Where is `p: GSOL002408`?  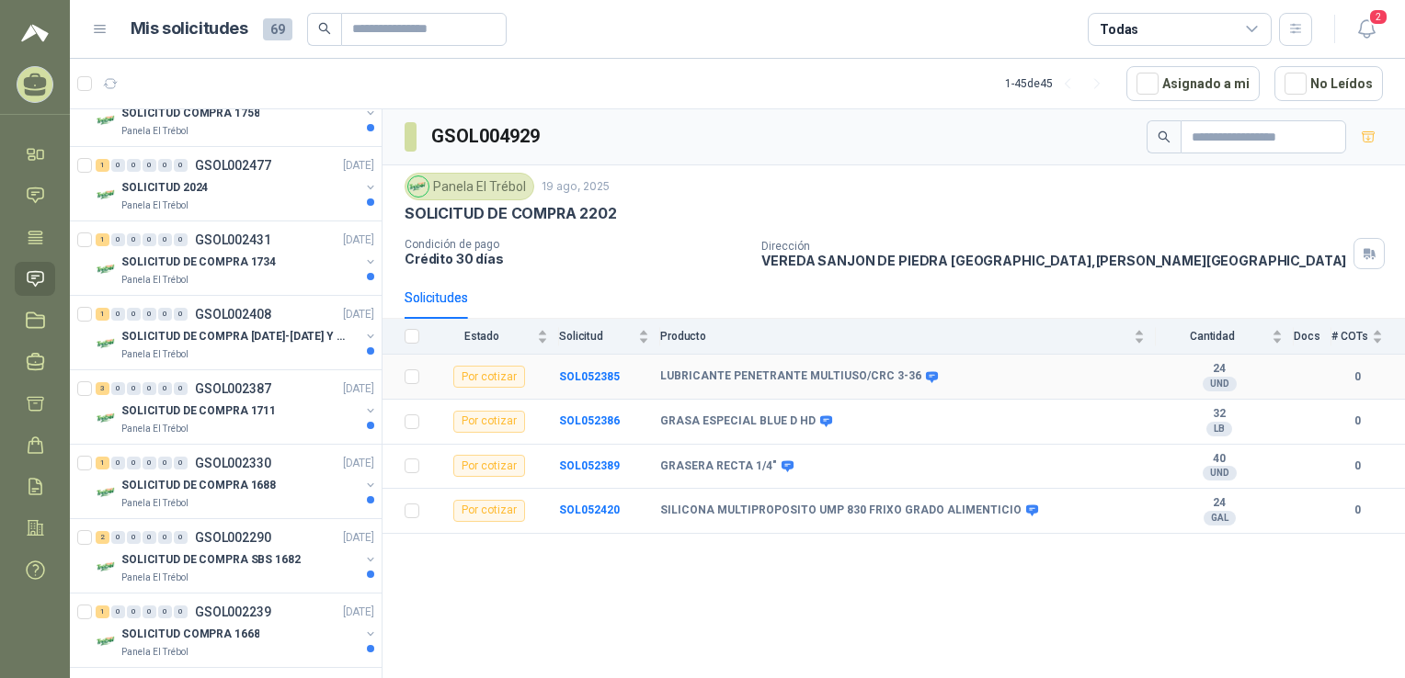 p: GSOL002408 is located at coordinates (233, 314).